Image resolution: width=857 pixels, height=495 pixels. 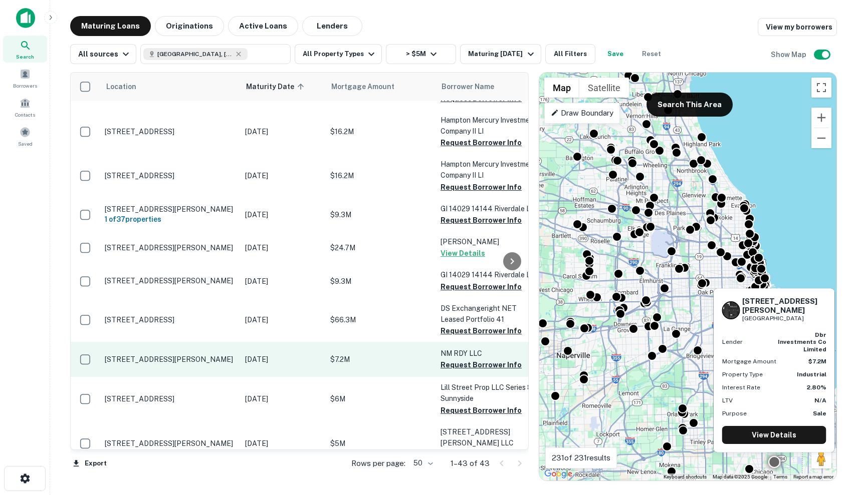 I want to click on button: Zoom out, so click(x=821, y=138).